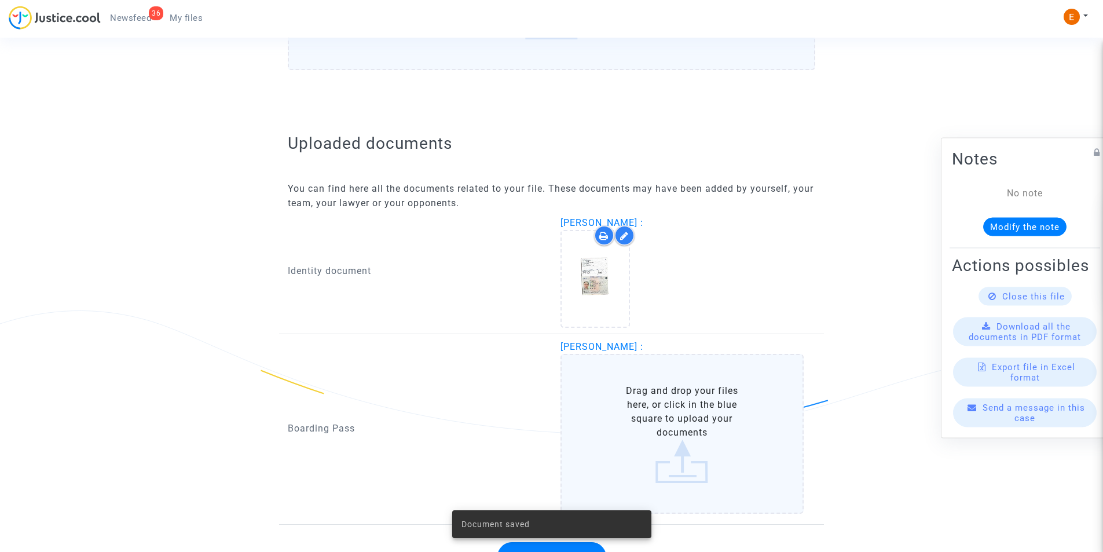 Image resolution: width=1103 pixels, height=552 pixels. What do you see at coordinates (551, 143) in the screenshot?
I see `h2: Uploaded documents` at bounding box center [551, 143].